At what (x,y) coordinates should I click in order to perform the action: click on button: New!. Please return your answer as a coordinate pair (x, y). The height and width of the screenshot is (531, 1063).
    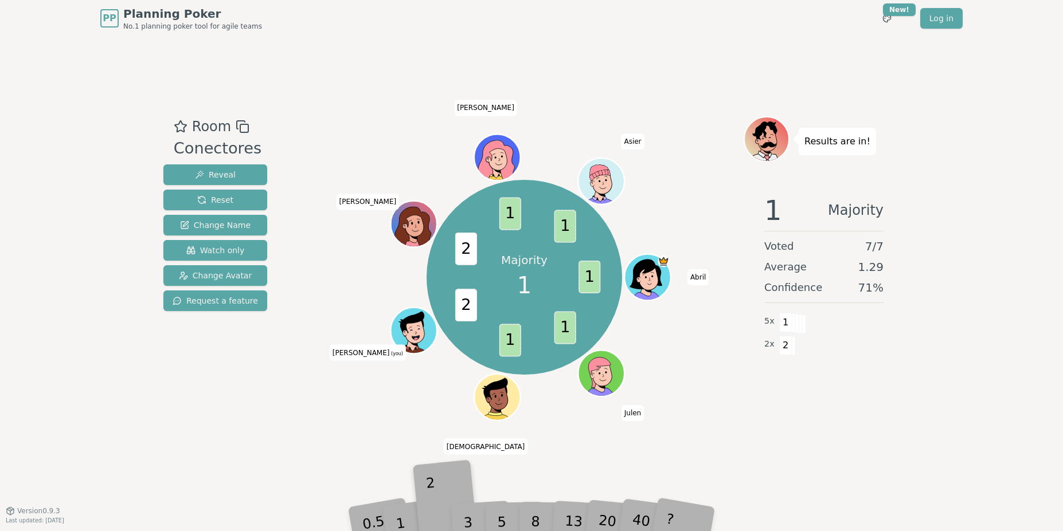
    Looking at the image, I should click on (887, 18).